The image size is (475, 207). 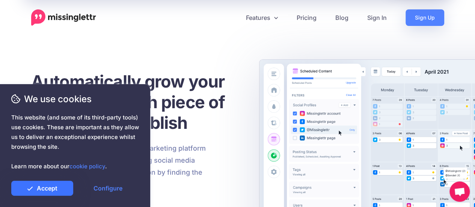 What do you see at coordinates (377, 18) in the screenshot?
I see `a: Sign In` at bounding box center [377, 18].